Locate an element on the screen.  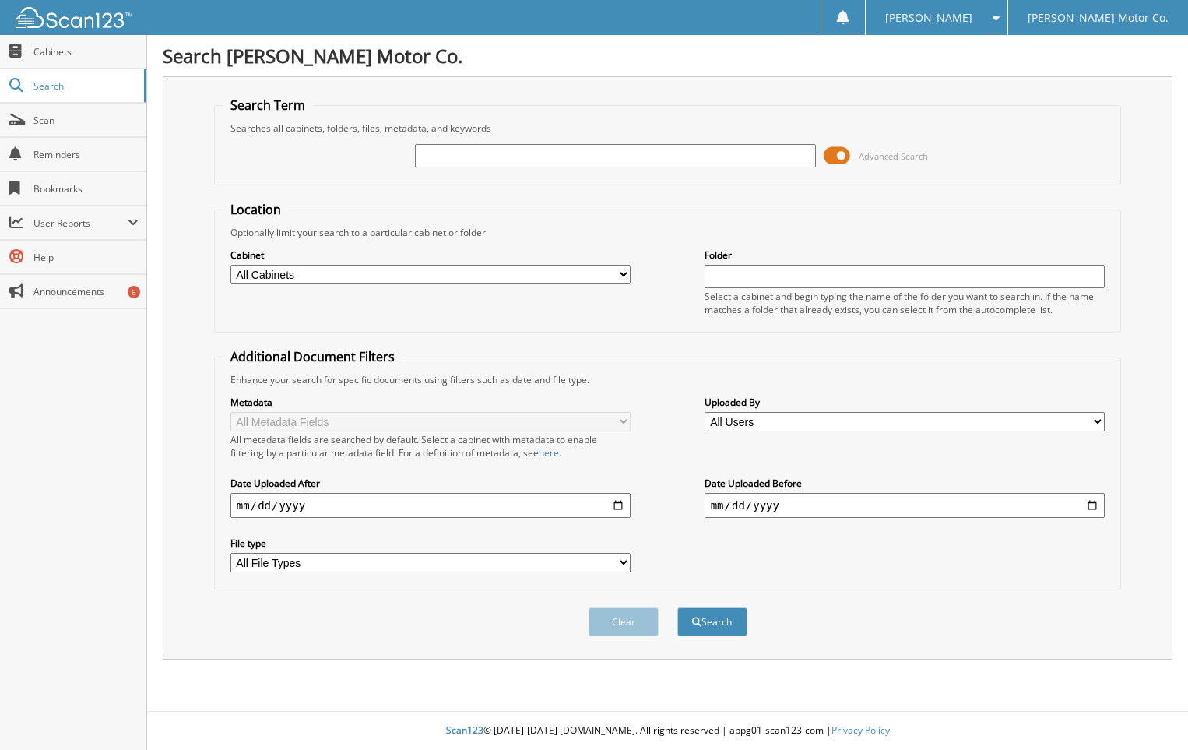
input: start is located at coordinates (430, 505).